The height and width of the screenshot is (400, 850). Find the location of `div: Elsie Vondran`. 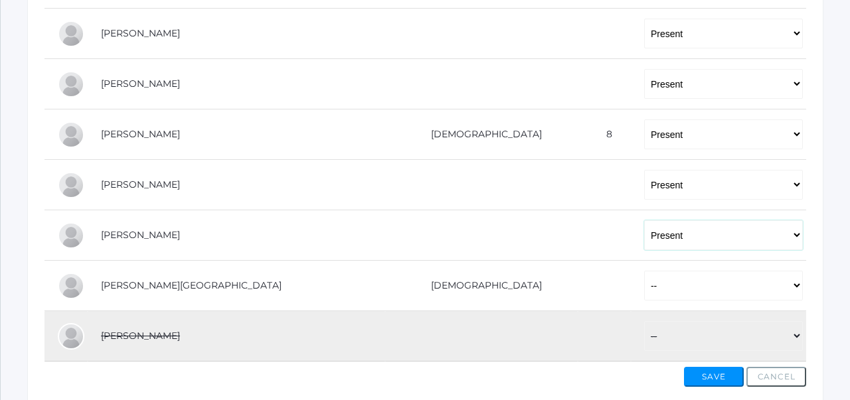

div: Elsie Vondran is located at coordinates (71, 337).